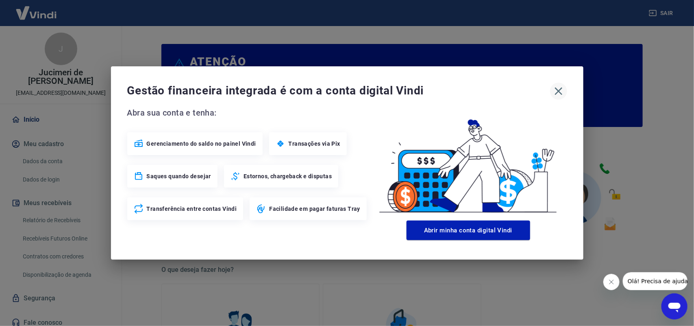 This screenshot has width=694, height=326. What do you see at coordinates (179, 176) in the screenshot?
I see `span: Saques quando desejar` at bounding box center [179, 176].